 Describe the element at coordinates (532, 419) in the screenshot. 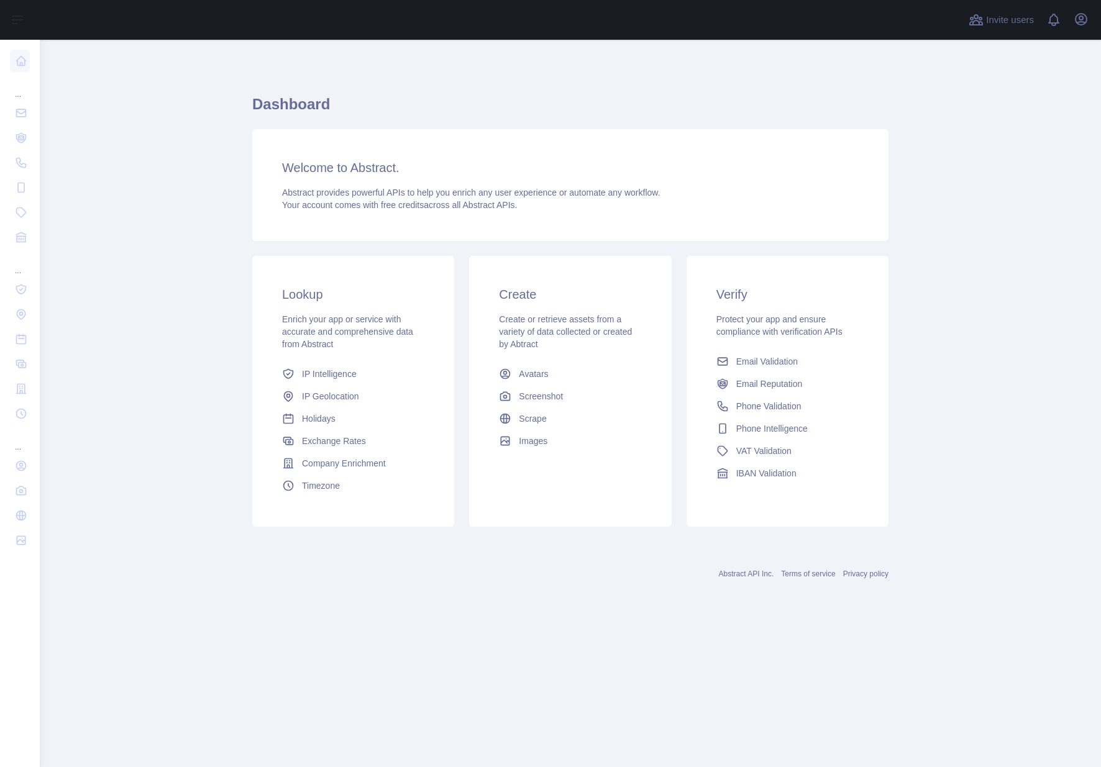

I see `span: Scrape` at that location.